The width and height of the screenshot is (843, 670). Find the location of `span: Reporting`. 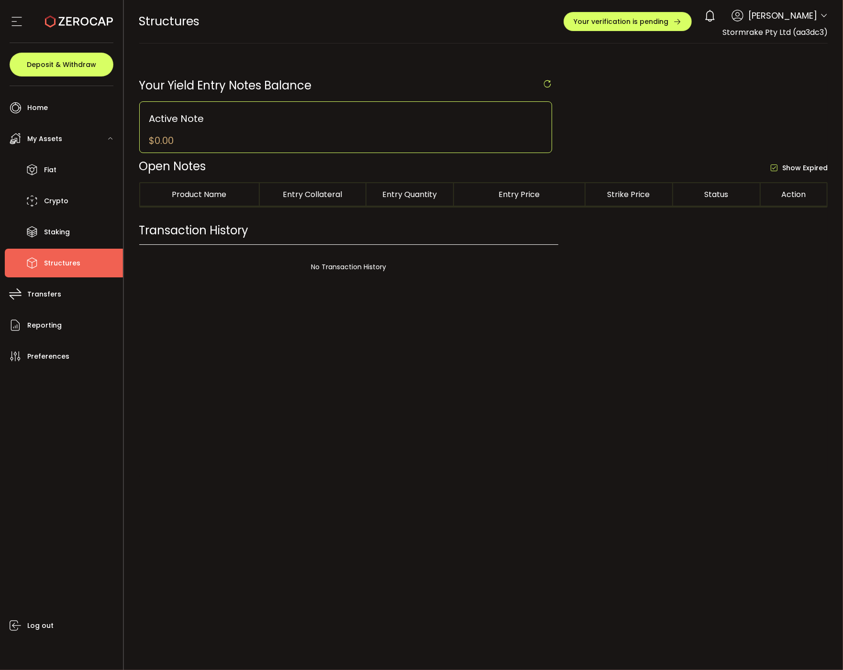

span: Reporting is located at coordinates (44, 325).